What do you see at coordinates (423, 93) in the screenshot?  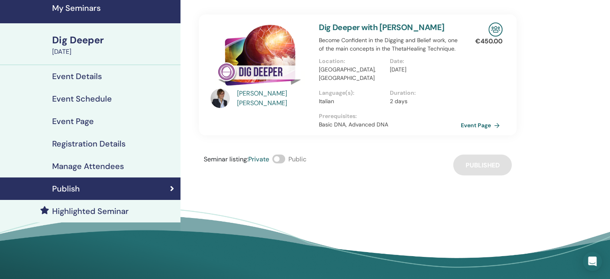 I see `p: Duration :` at bounding box center [423, 93].